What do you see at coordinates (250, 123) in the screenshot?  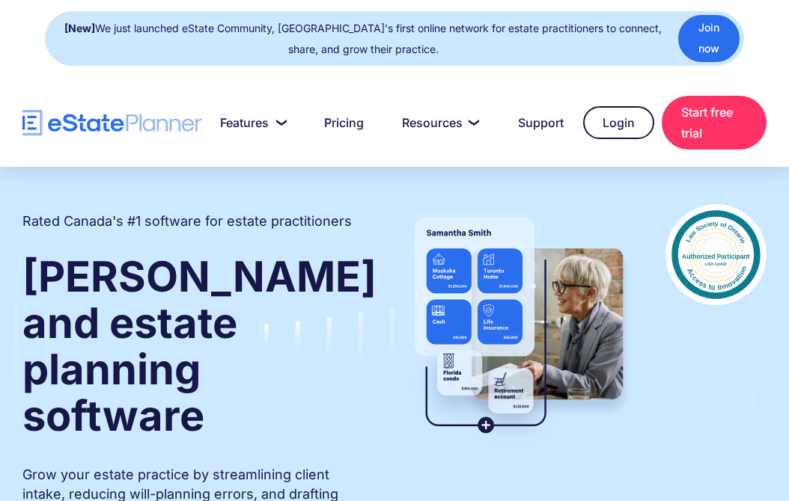 I see `a: Features` at bounding box center [250, 123].